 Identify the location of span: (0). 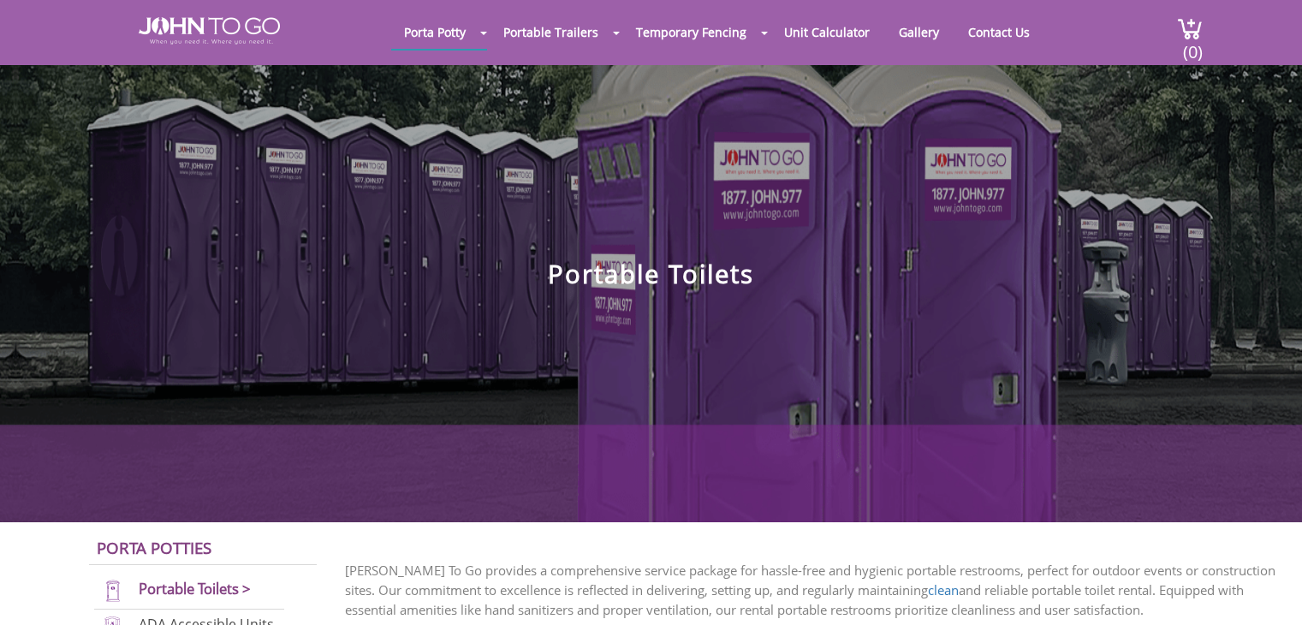
(1193, 45).